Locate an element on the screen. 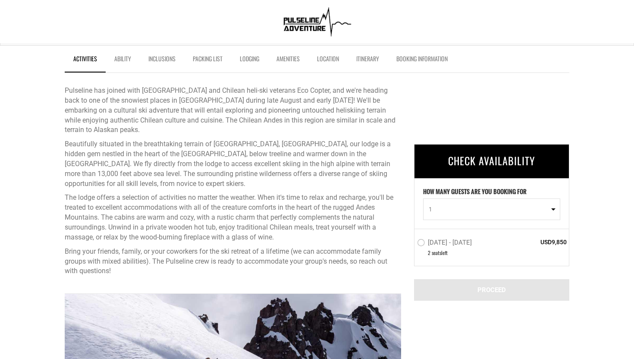 The width and height of the screenshot is (634, 359). a: Ability is located at coordinates (122, 61).